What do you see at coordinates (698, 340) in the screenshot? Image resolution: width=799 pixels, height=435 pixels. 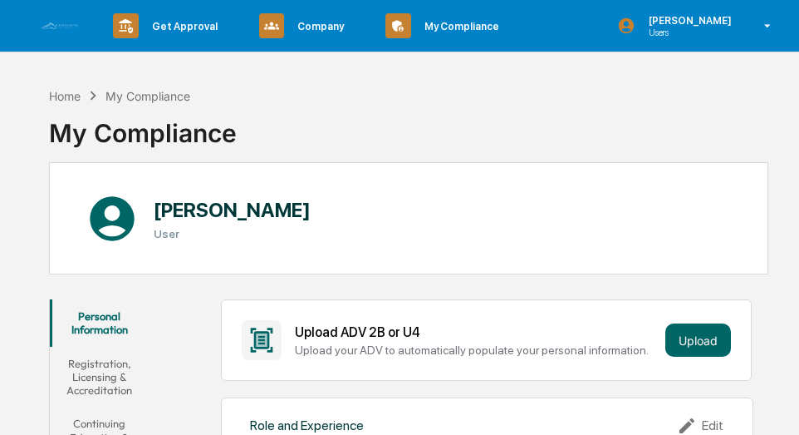 I see `button: Upload` at bounding box center [698, 340].